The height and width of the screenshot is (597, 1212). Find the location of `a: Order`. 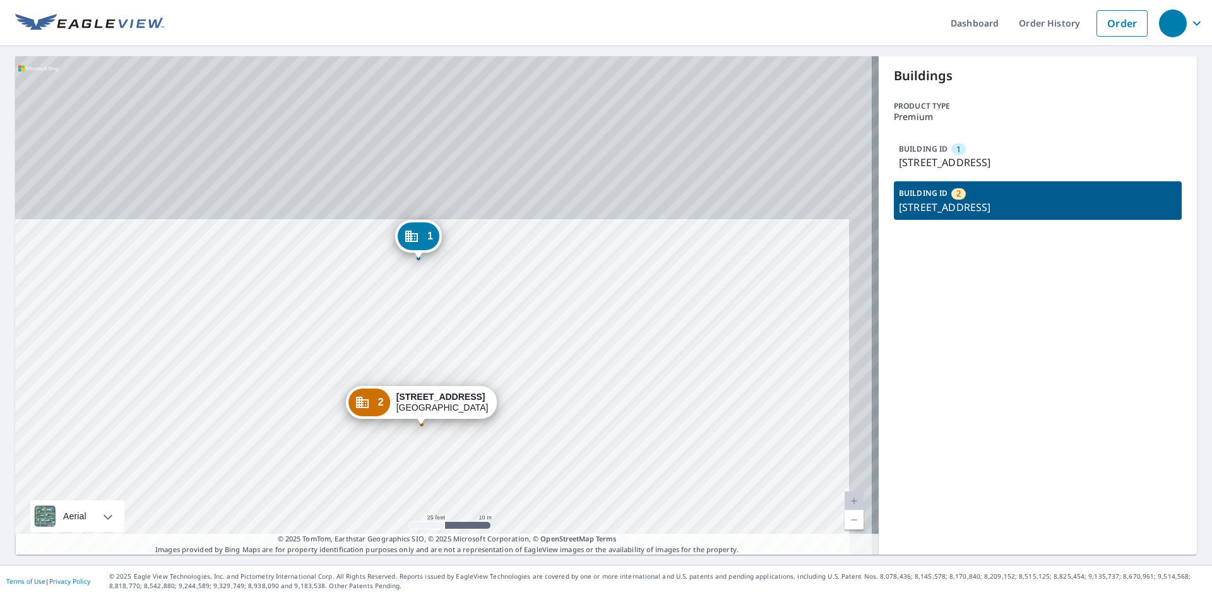

a: Order is located at coordinates (1122, 23).